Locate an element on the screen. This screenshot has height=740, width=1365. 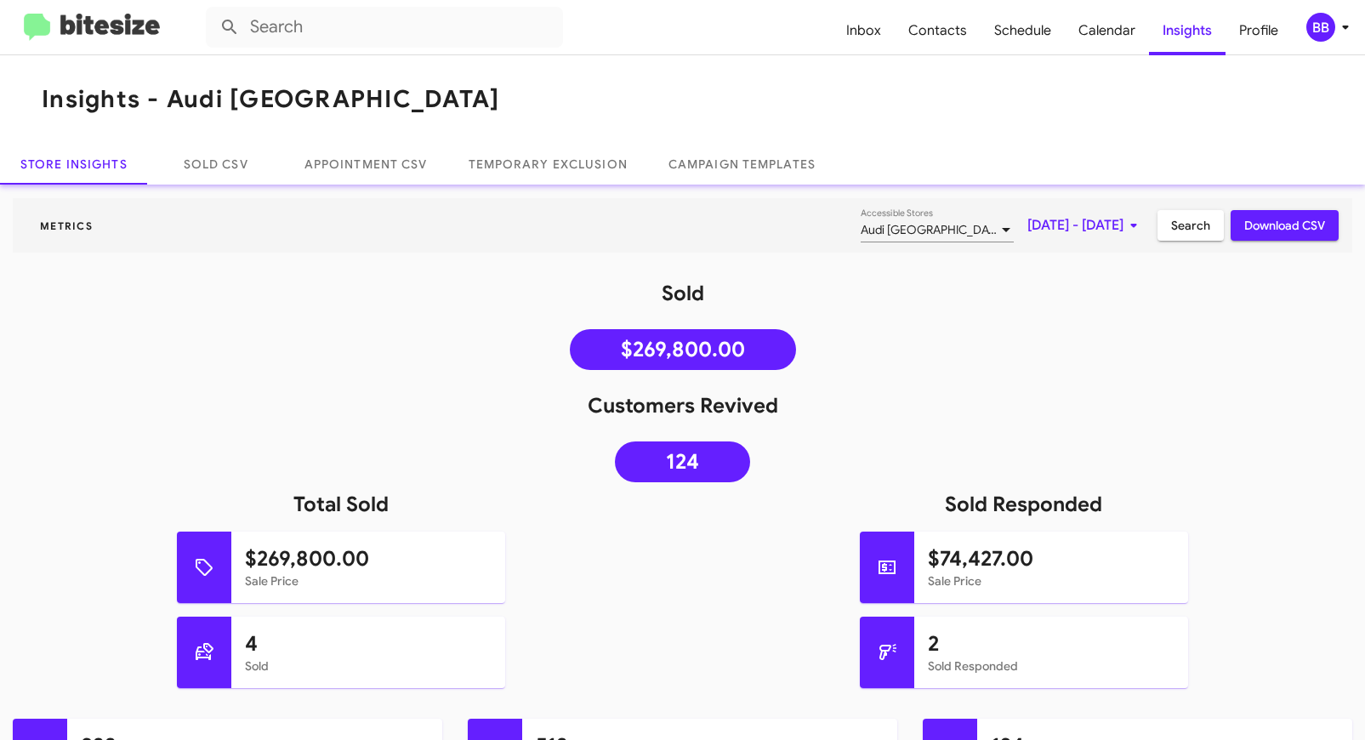
span: Calendar is located at coordinates (1107, 31).